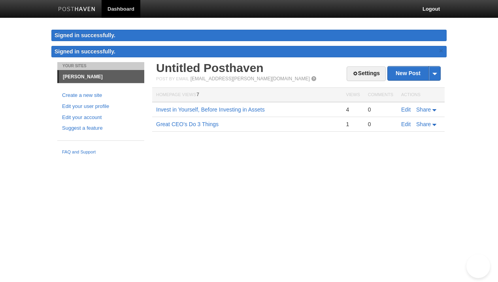 The height and width of the screenshot is (282, 498). I want to click on a: Suggest a feature, so click(101, 128).